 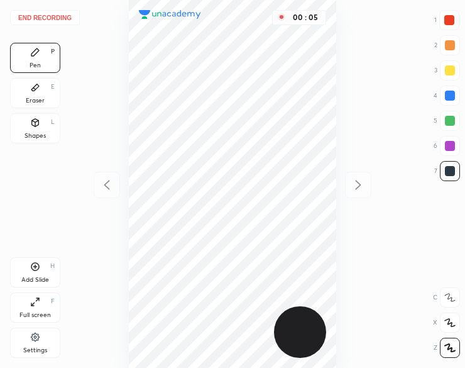 What do you see at coordinates (45, 18) in the screenshot?
I see `button: End recording` at bounding box center [45, 18].